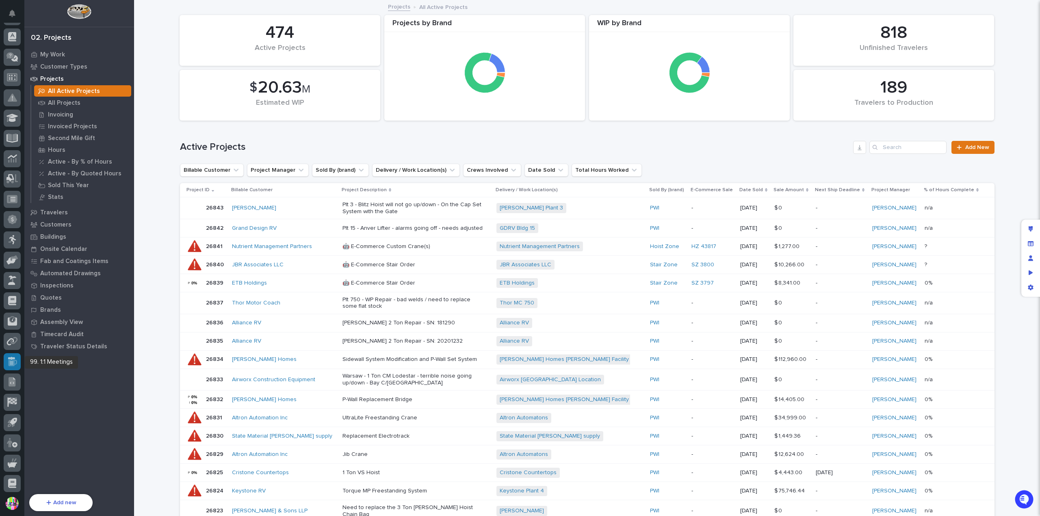  I want to click on div: Projects by Brand, so click(485, 26).